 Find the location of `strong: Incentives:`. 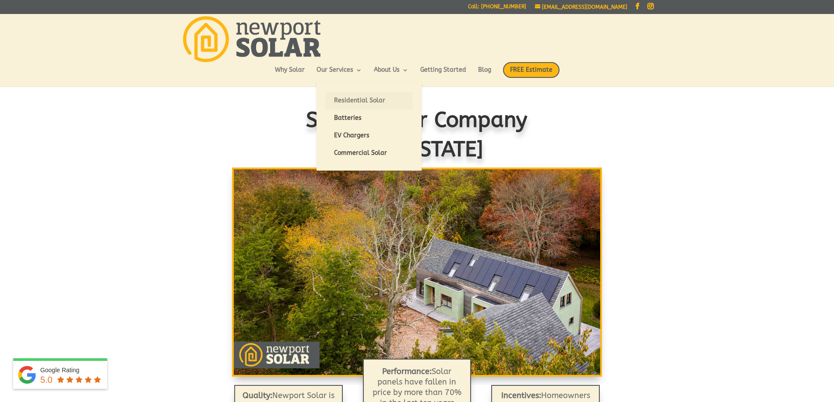

strong: Incentives: is located at coordinates (521, 396).